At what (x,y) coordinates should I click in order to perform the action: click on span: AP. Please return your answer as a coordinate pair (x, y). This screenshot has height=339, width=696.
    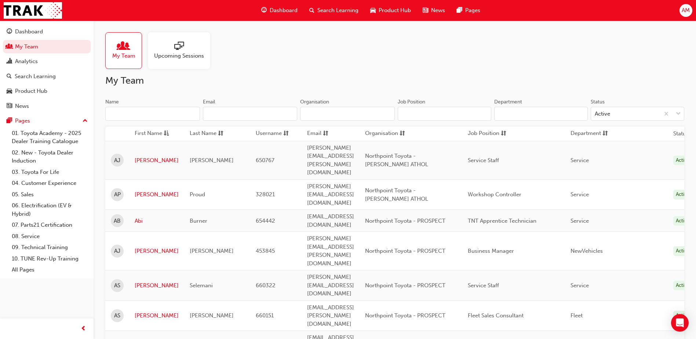
    Looking at the image, I should click on (117, 194).